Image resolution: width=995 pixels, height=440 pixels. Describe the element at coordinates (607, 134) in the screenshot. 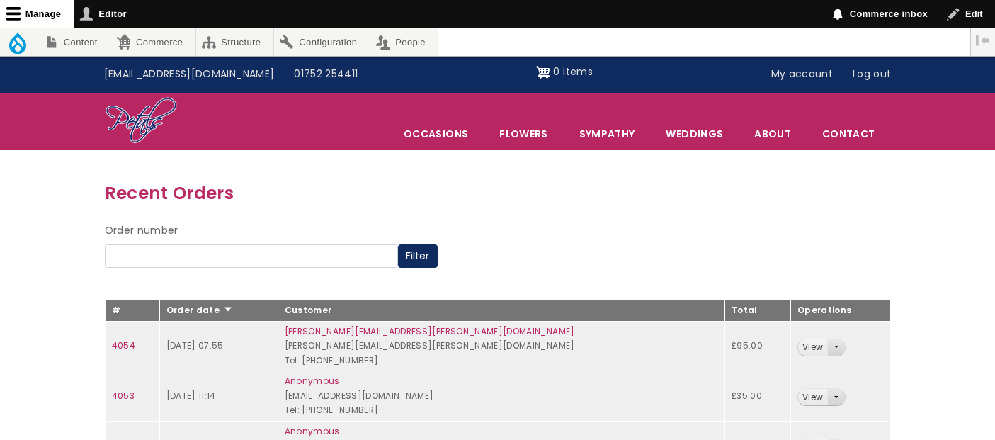

I see `a: Sympathy` at that location.